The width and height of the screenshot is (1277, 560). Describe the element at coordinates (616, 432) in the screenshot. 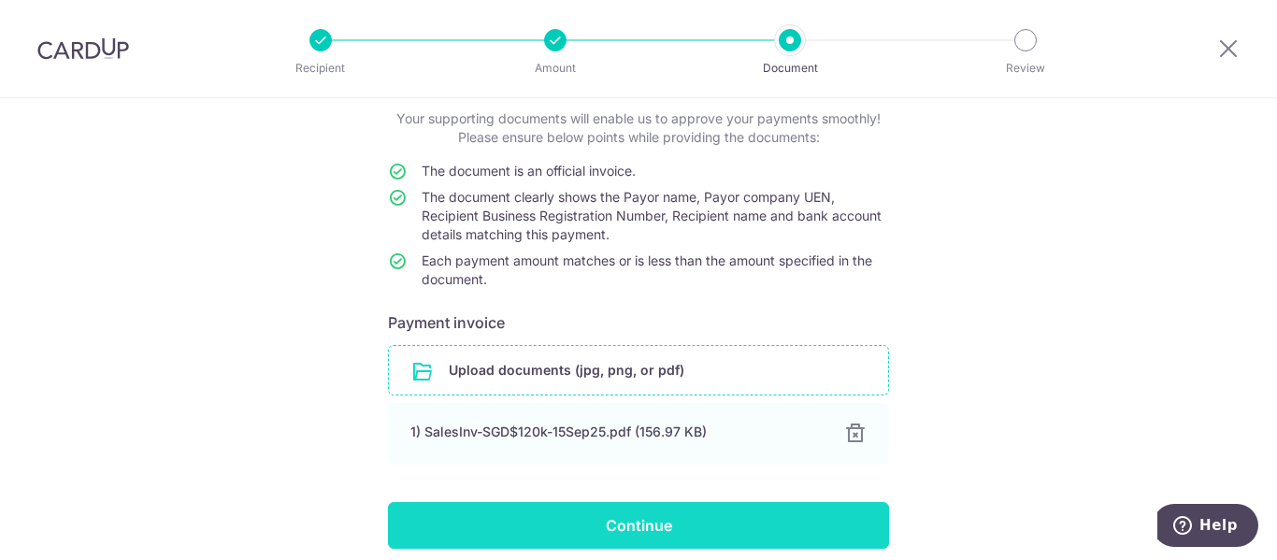

I see `div: 1) SalesInv-SGD$120k-15Sep25.pdf (156.97 KB)` at that location.